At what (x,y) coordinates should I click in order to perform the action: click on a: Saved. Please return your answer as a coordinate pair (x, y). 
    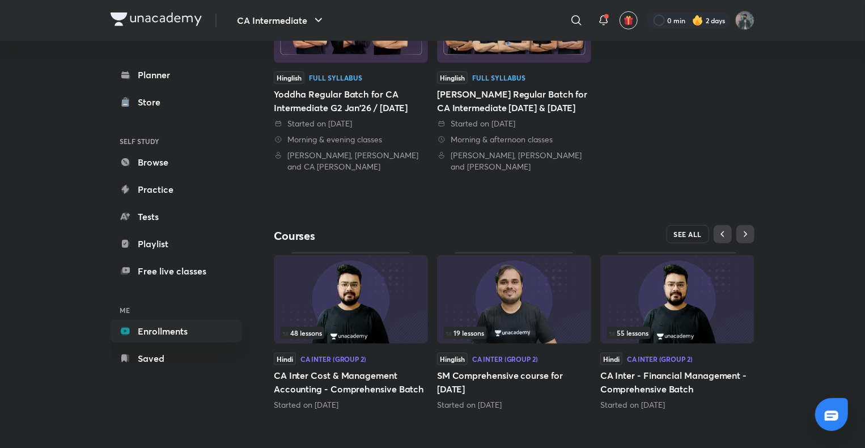
    Looking at the image, I should click on (176, 358).